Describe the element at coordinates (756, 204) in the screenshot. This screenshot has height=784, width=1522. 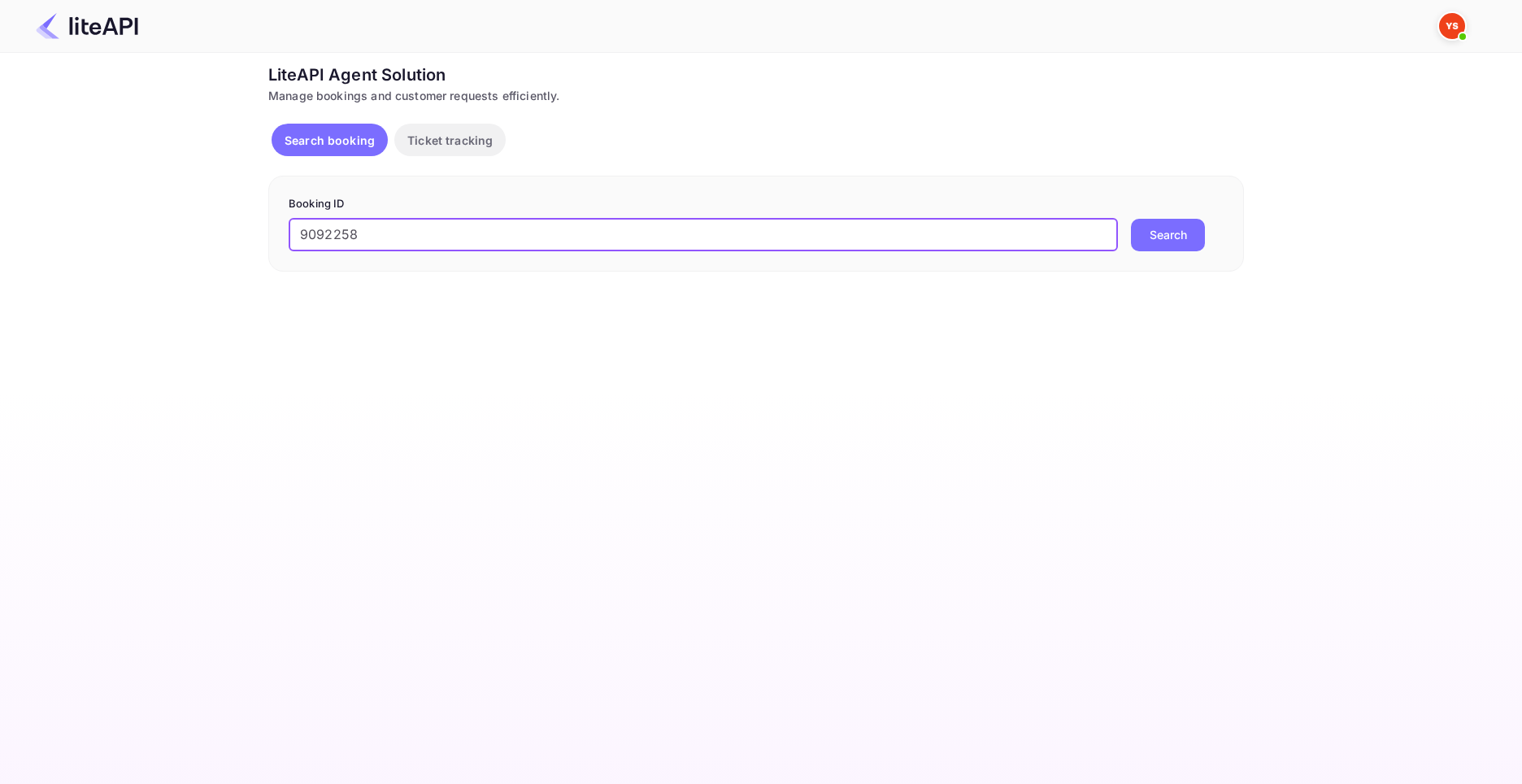
I see `p: Booking ID` at that location.